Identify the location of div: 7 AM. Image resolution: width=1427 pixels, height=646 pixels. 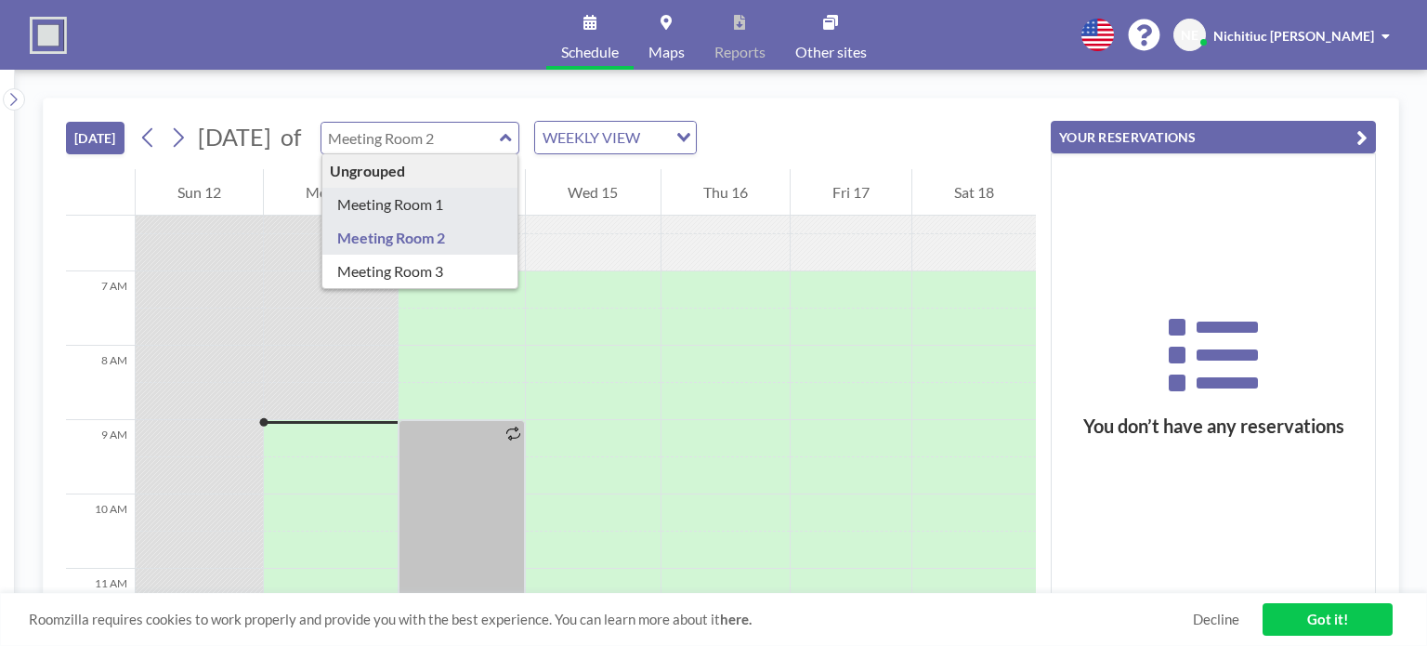
(100, 309).